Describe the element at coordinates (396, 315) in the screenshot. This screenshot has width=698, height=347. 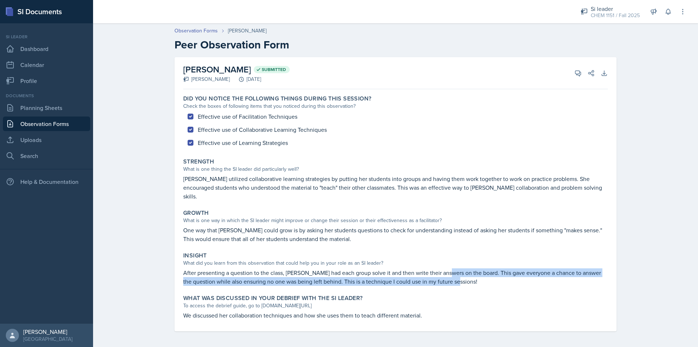
I see `p: We discussed her collaboration techniques and how she uses them to teach different material.` at that location.